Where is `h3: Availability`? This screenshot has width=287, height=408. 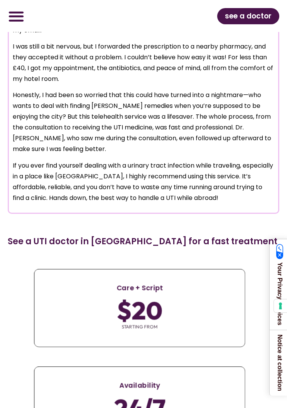 h3: Availability is located at coordinates (140, 386).